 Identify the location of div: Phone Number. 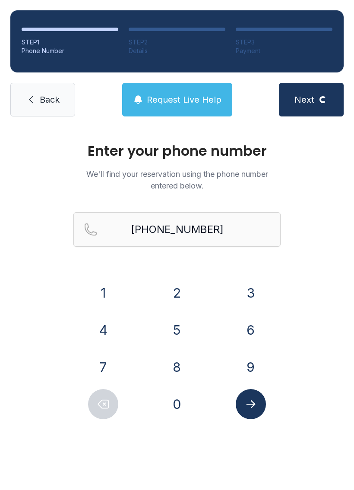
(70, 51).